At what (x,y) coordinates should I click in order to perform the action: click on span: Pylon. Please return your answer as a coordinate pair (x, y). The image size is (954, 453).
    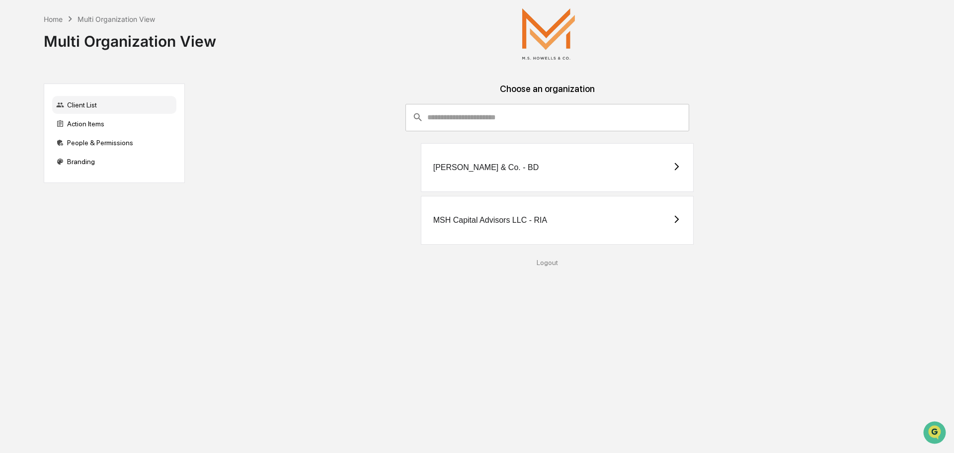
    Looking at the image, I should click on (109, 172).